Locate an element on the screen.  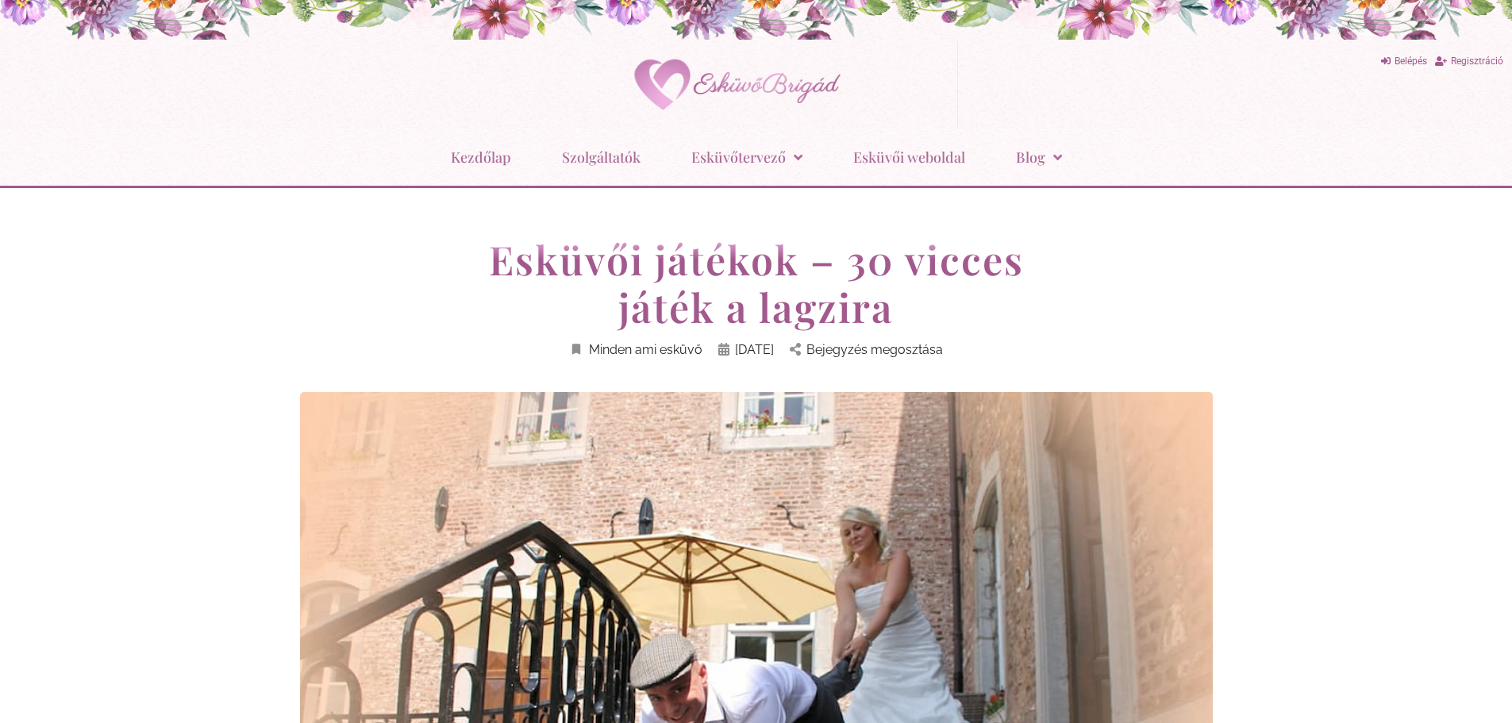
a: Blog is located at coordinates (1039, 157).